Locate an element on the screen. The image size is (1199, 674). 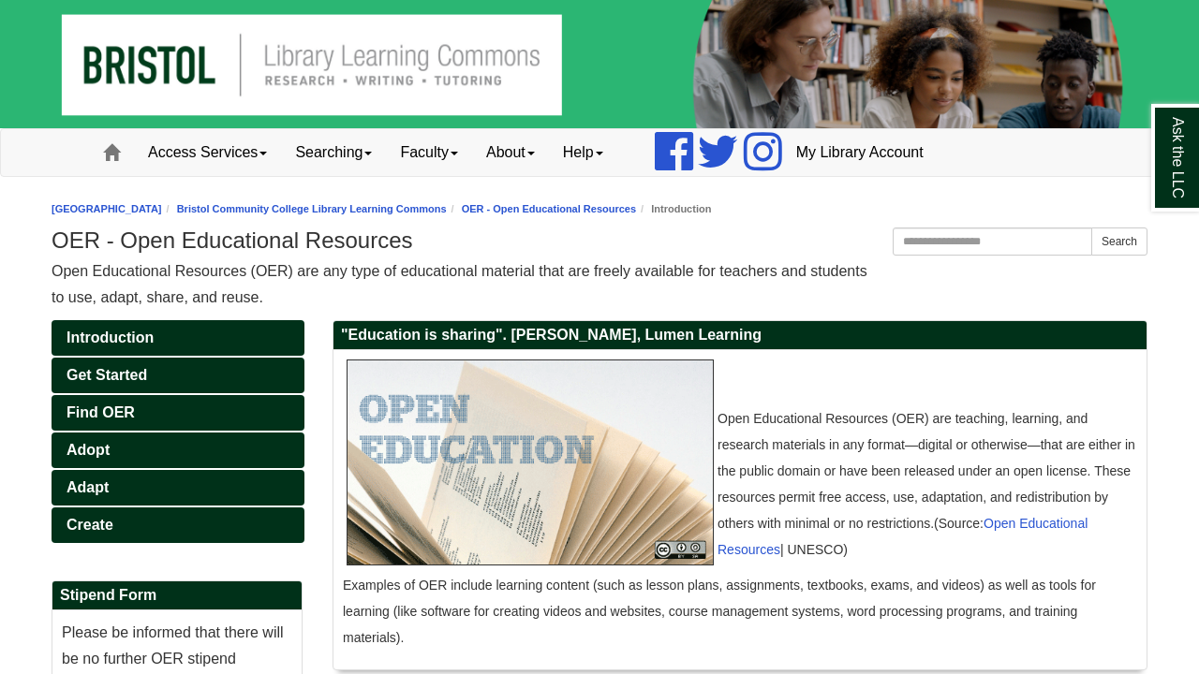
a: About is located at coordinates (510, 153).